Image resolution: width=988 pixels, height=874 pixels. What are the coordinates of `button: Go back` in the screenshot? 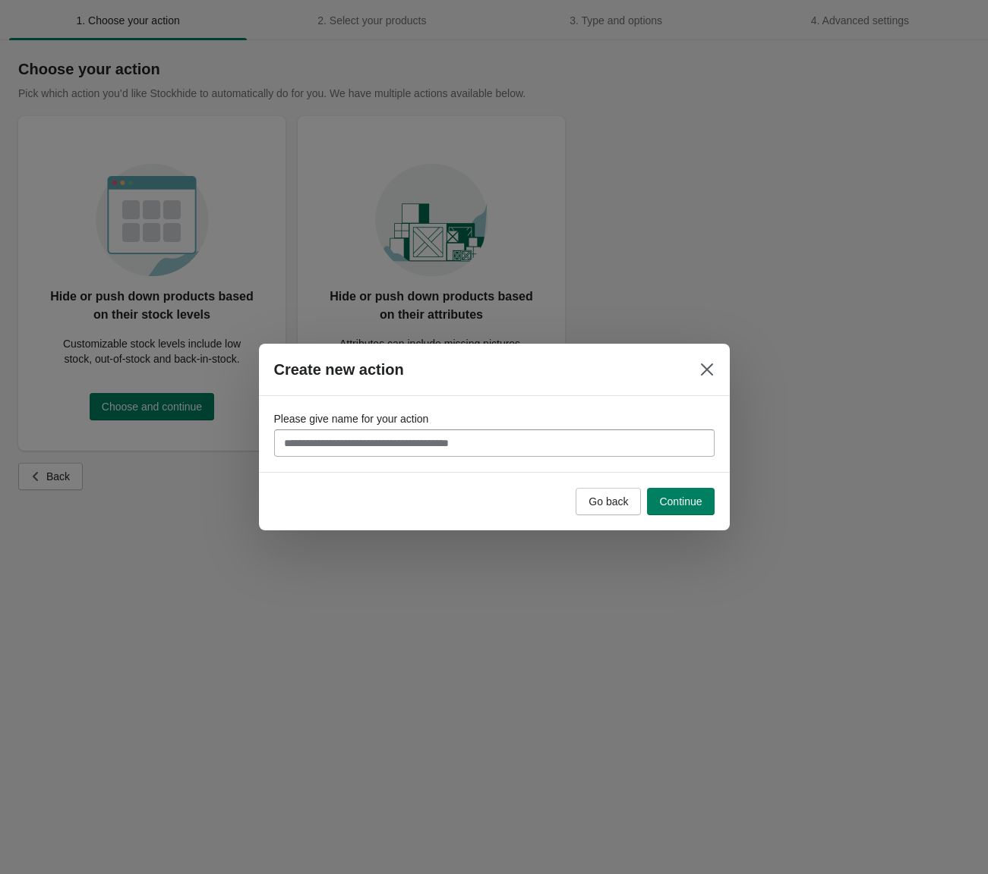 It's located at (608, 502).